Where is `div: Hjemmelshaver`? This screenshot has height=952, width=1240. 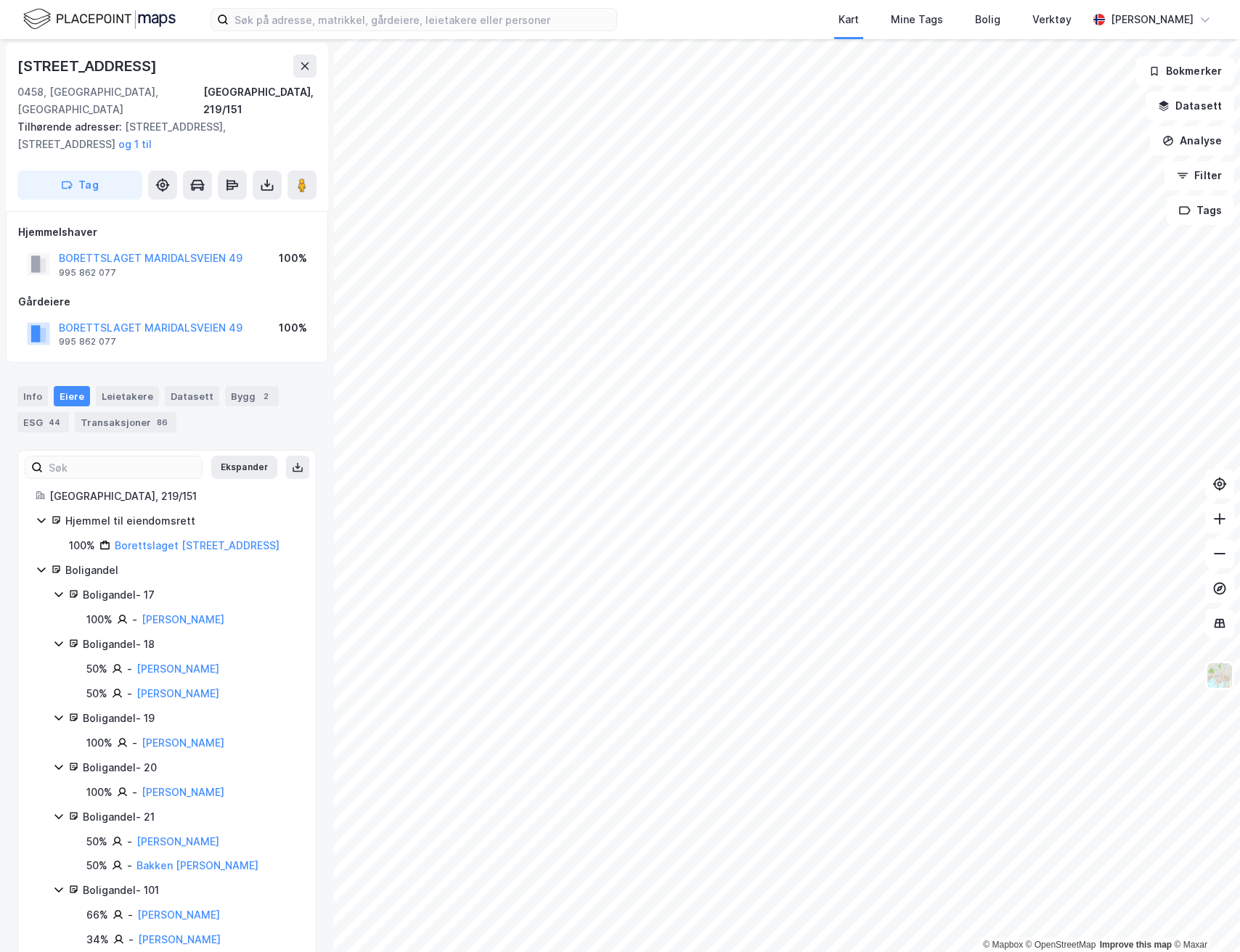
div: Hjemmelshaver is located at coordinates (167, 232).